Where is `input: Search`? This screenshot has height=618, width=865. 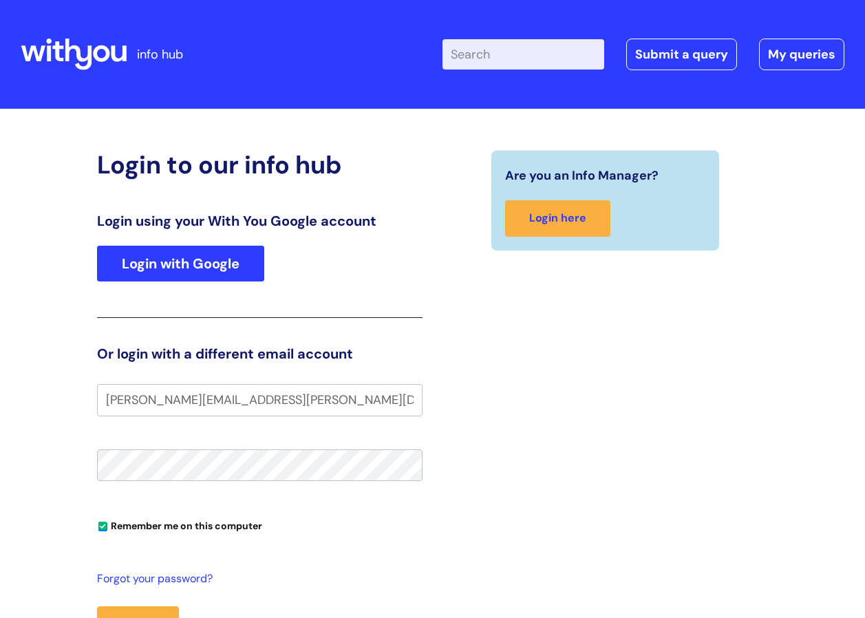 input: Search is located at coordinates (523, 54).